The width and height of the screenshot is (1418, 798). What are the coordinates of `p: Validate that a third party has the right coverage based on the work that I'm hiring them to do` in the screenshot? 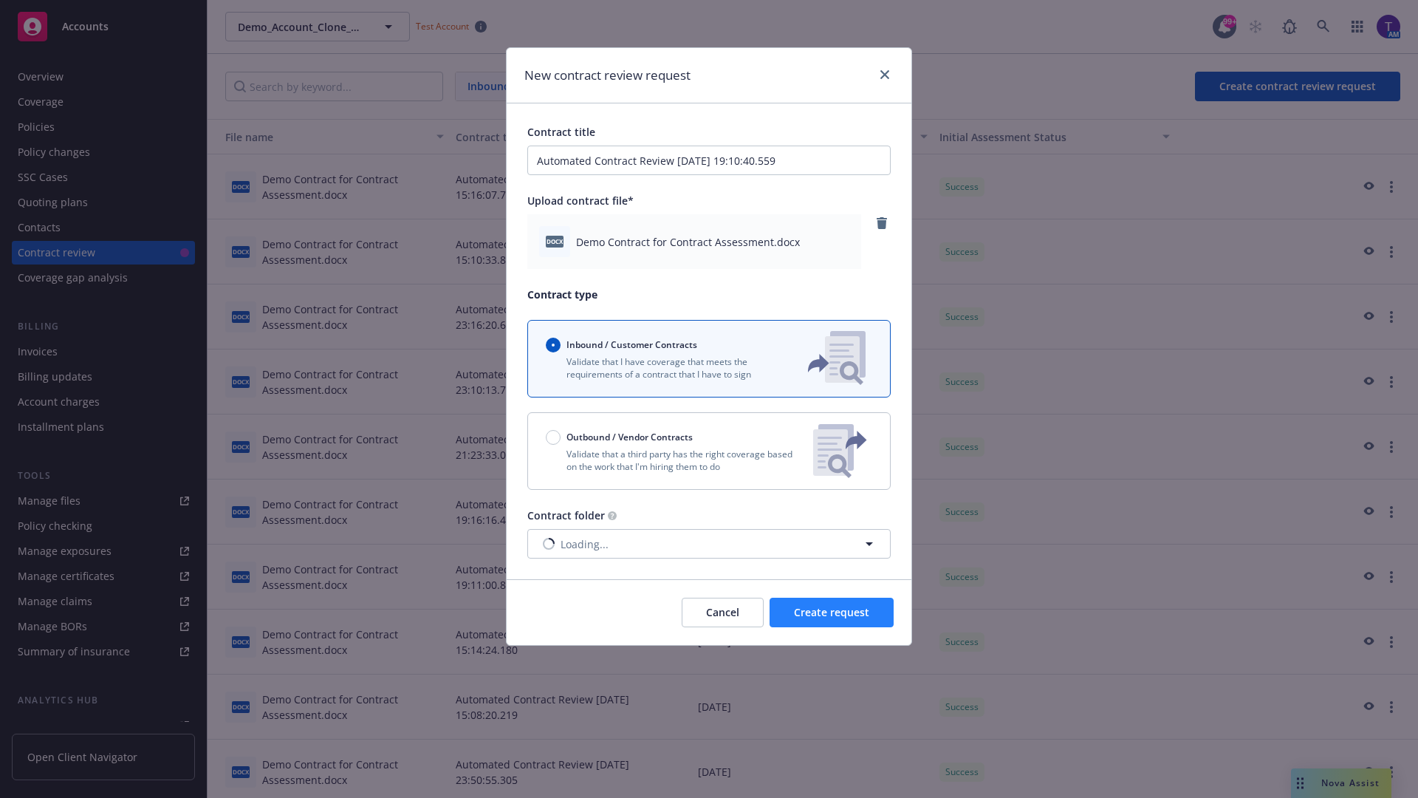 It's located at (674, 460).